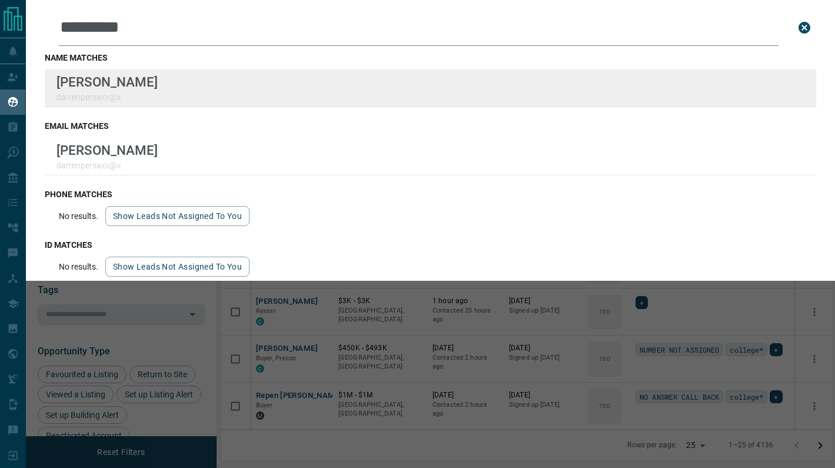 The width and height of the screenshot is (835, 468). I want to click on button: close search bar, so click(805, 28).